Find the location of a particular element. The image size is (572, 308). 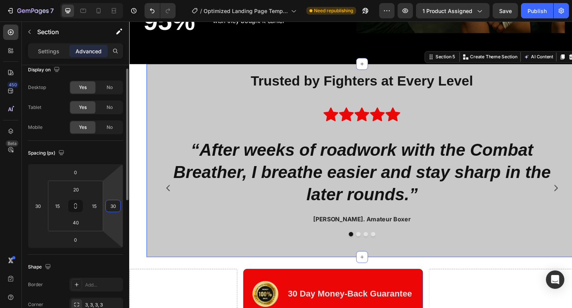

button: Carousel Back Arrow is located at coordinates (40, 173).